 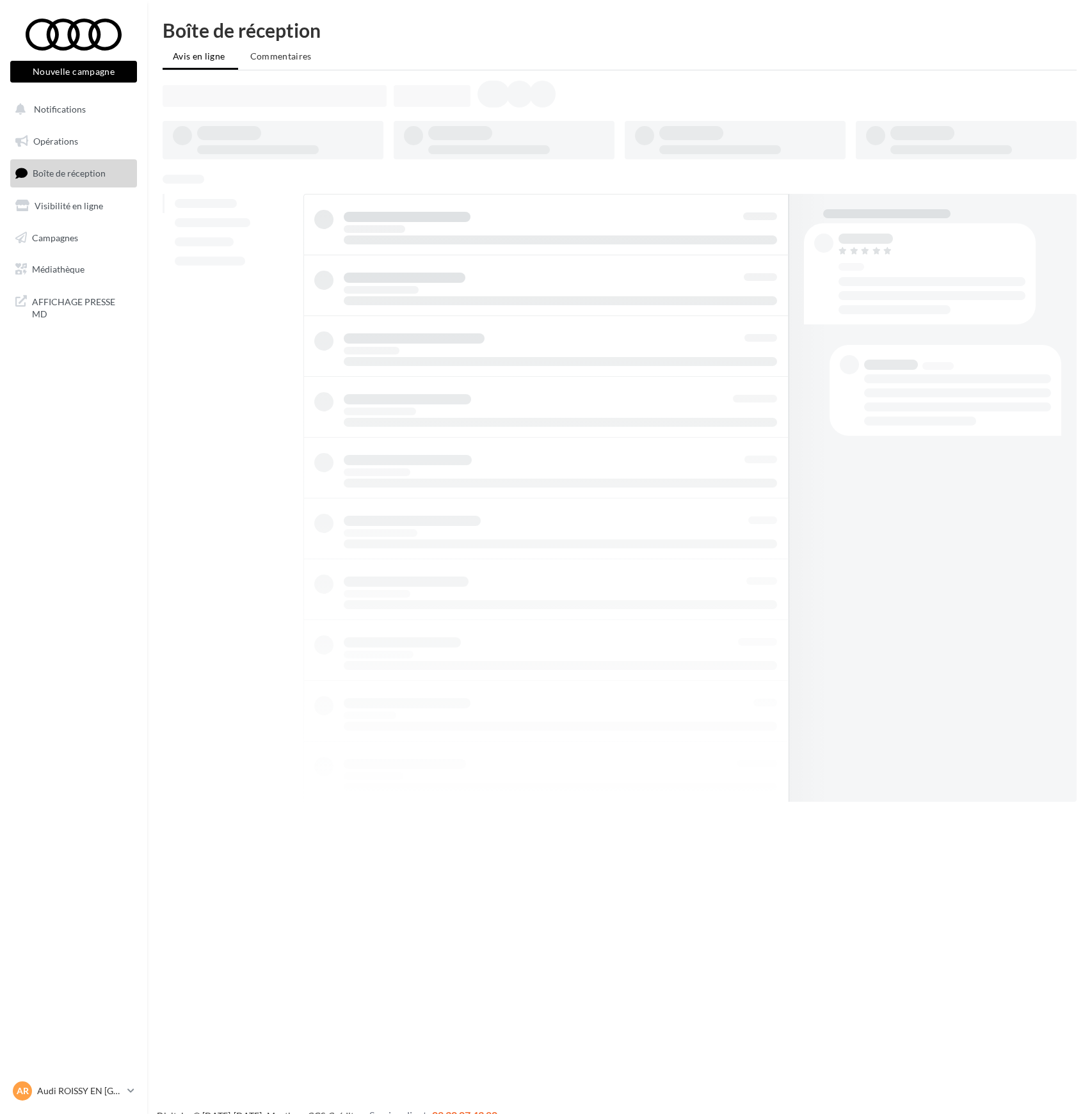 What do you see at coordinates (74, 306) in the screenshot?
I see `a: AFFICHAGE PRESSE MD` at bounding box center [74, 306].